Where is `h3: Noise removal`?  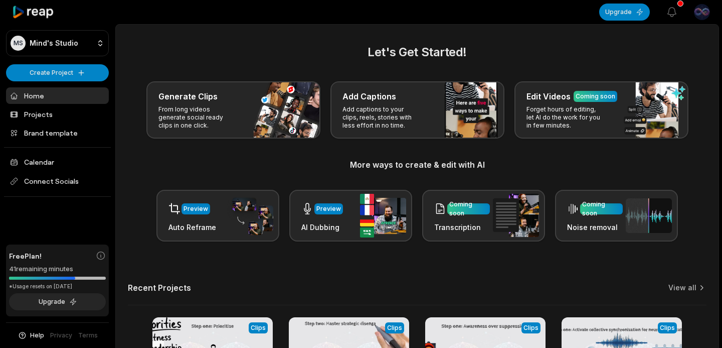
h3: Noise removal is located at coordinates (595, 227).